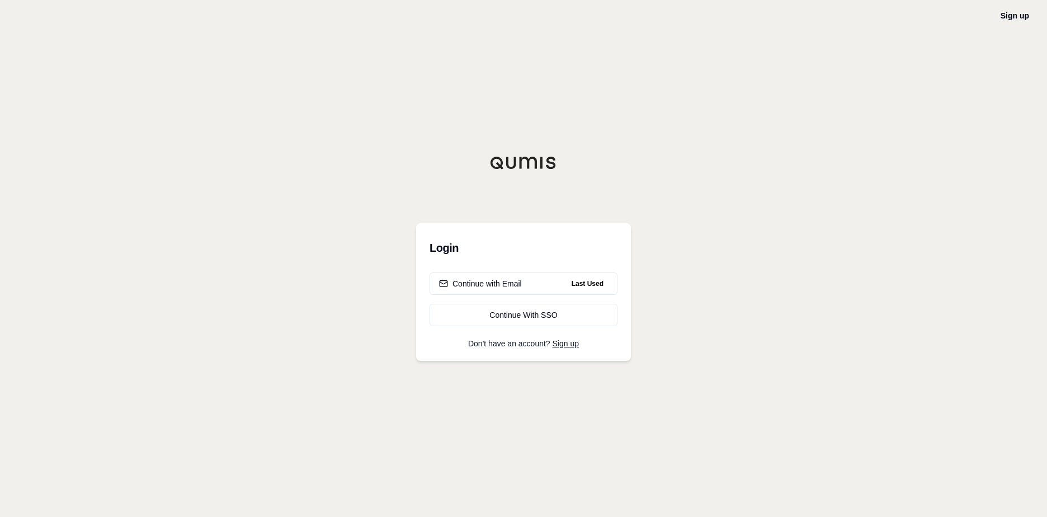 Image resolution: width=1047 pixels, height=517 pixels. What do you see at coordinates (523, 315) in the screenshot?
I see `div: Continue With SSO` at bounding box center [523, 315].